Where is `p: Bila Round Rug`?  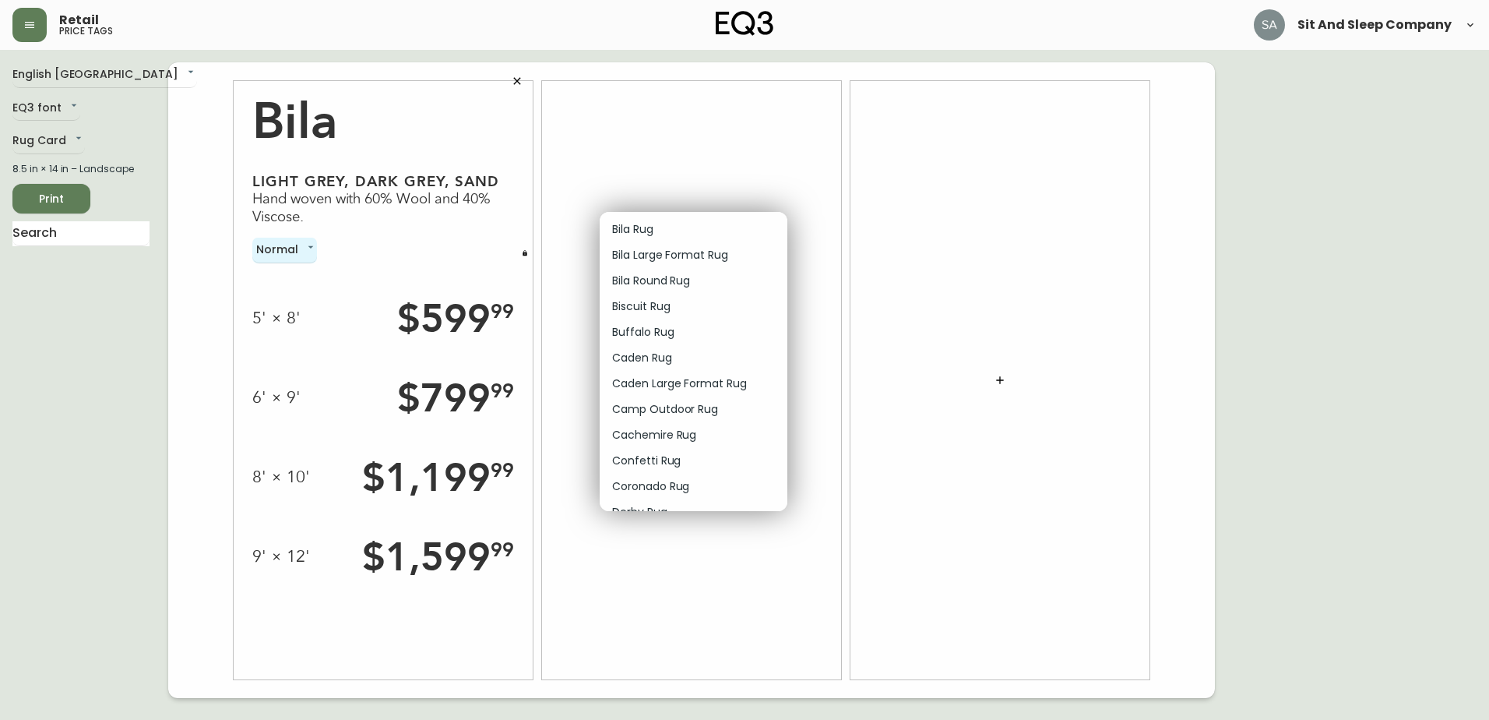
p: Bila Round Rug is located at coordinates (651, 280).